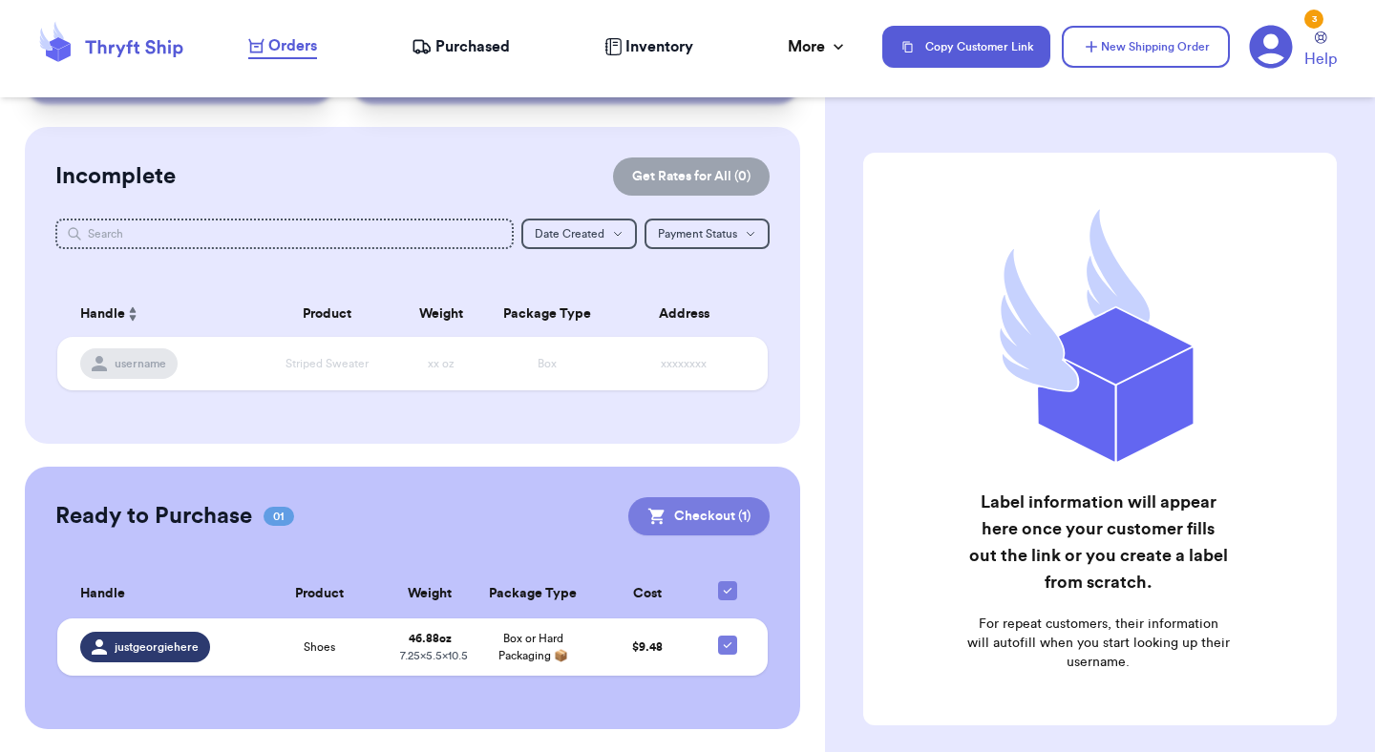  I want to click on strong: 46.88 oz, so click(430, 639).